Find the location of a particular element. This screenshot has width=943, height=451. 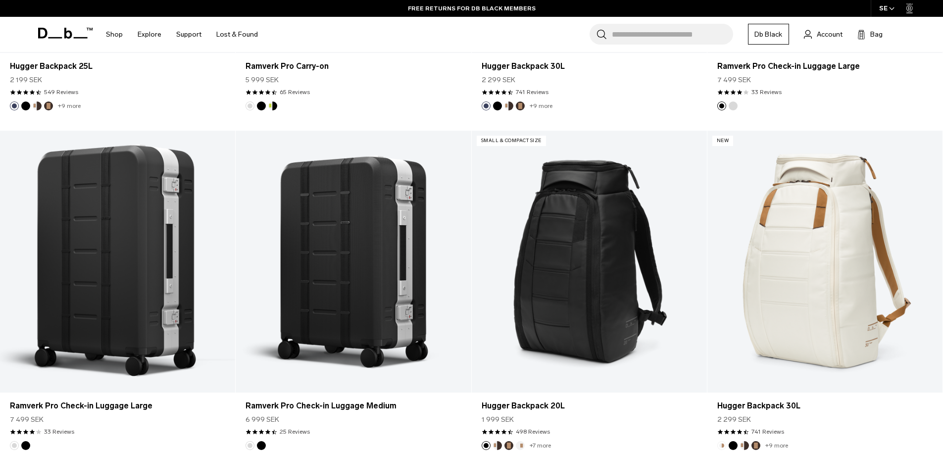

a: Account is located at coordinates (824, 34).